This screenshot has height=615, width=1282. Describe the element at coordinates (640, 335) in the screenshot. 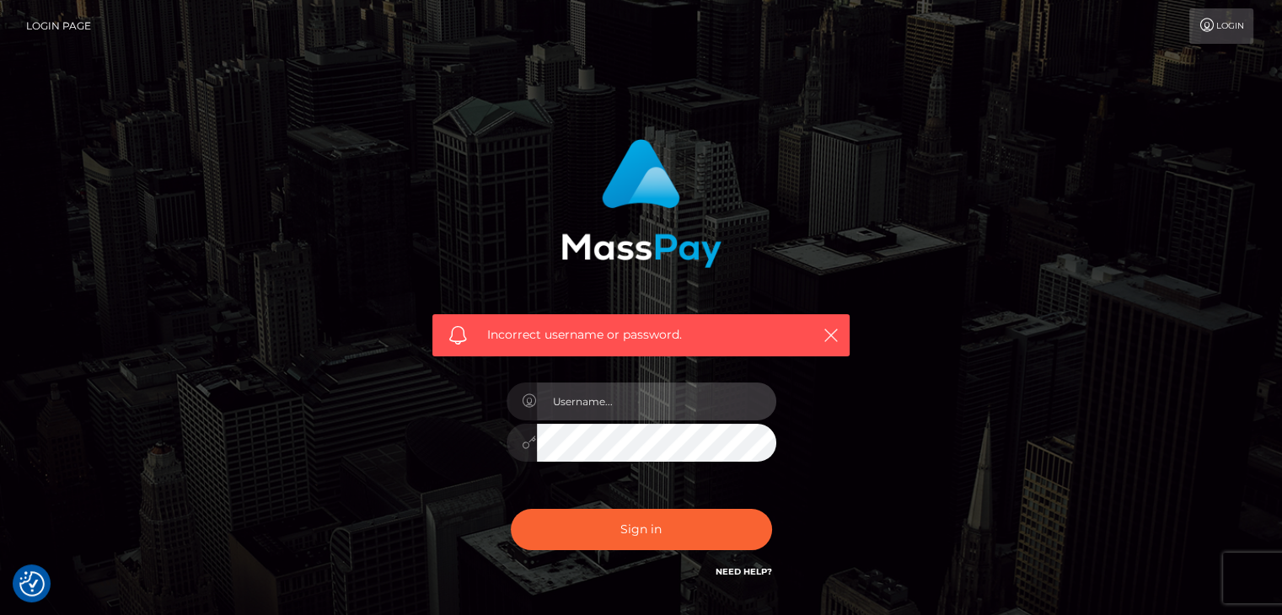

I see `span: Incorrect username or password.` at that location.